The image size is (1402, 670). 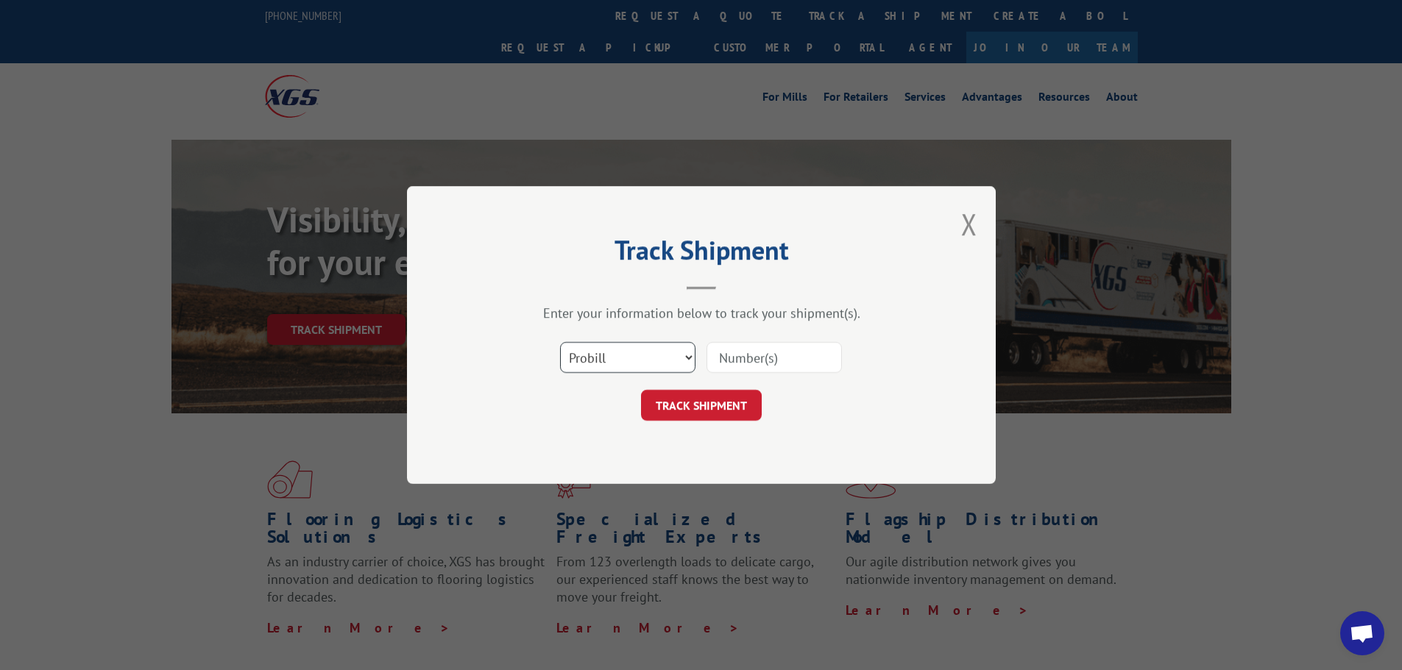 I want to click on input: Number(s), so click(x=774, y=358).